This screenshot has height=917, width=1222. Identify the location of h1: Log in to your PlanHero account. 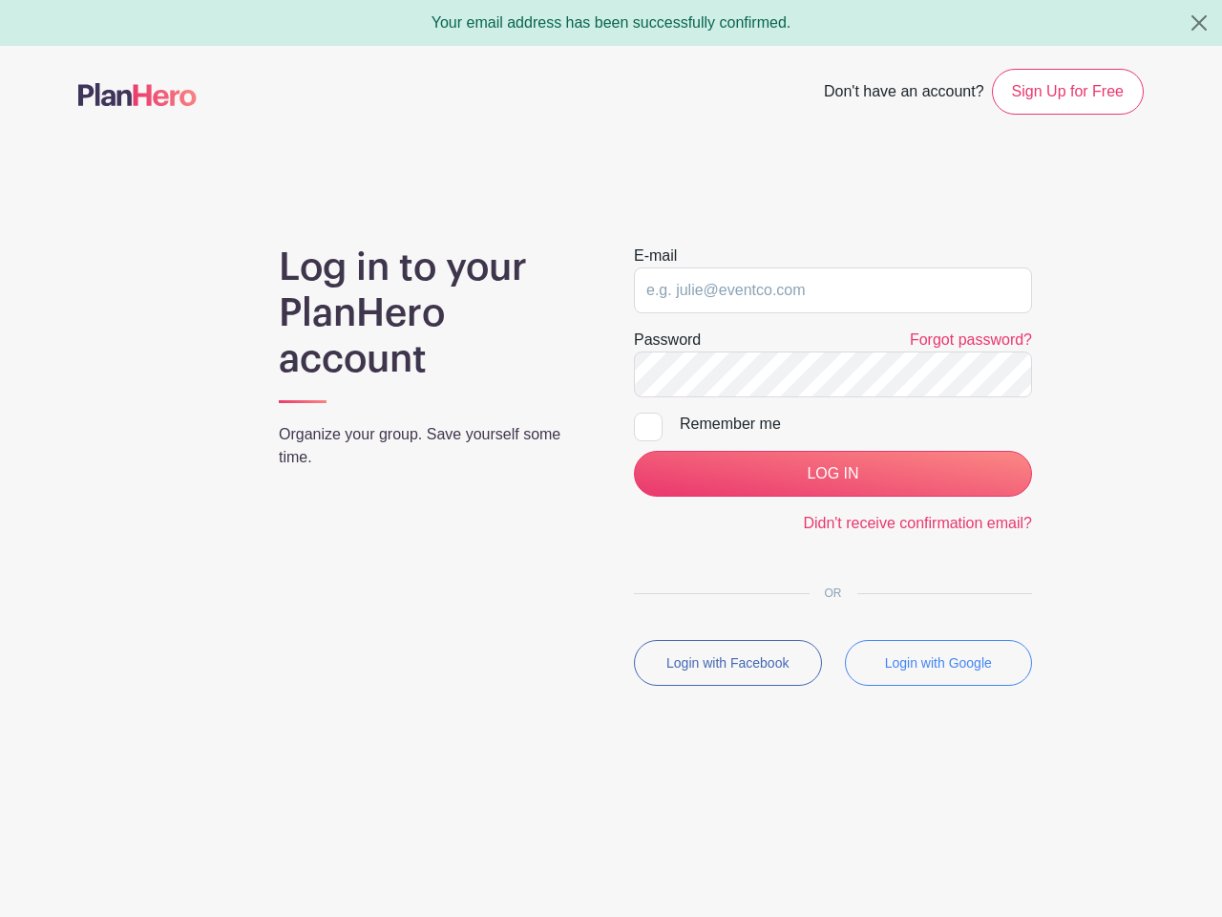
(433, 313).